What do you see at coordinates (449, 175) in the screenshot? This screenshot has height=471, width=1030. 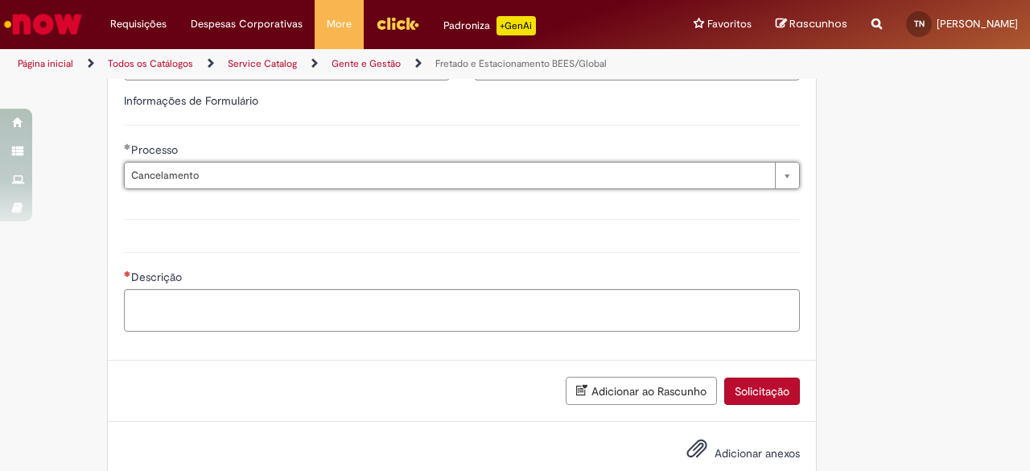 I see `span: Cancelamento` at bounding box center [449, 175].